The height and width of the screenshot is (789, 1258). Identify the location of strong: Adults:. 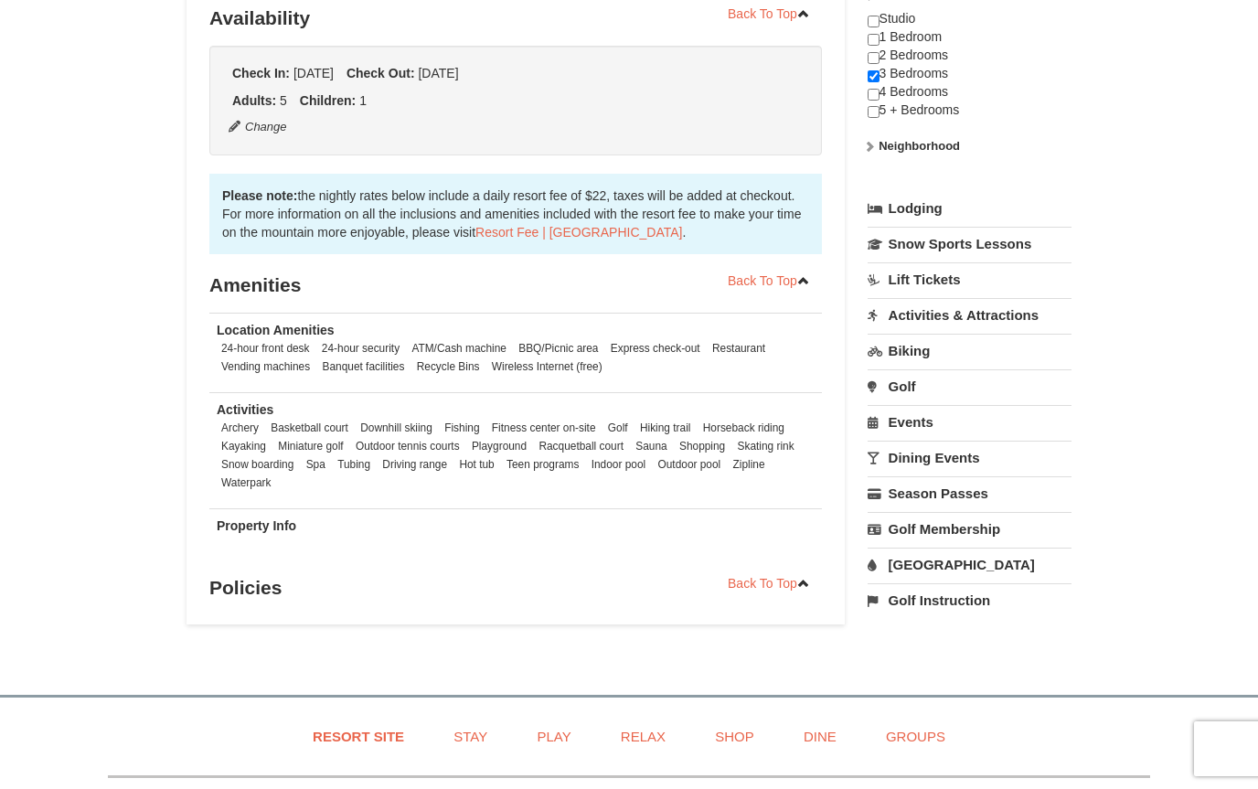
(254, 101).